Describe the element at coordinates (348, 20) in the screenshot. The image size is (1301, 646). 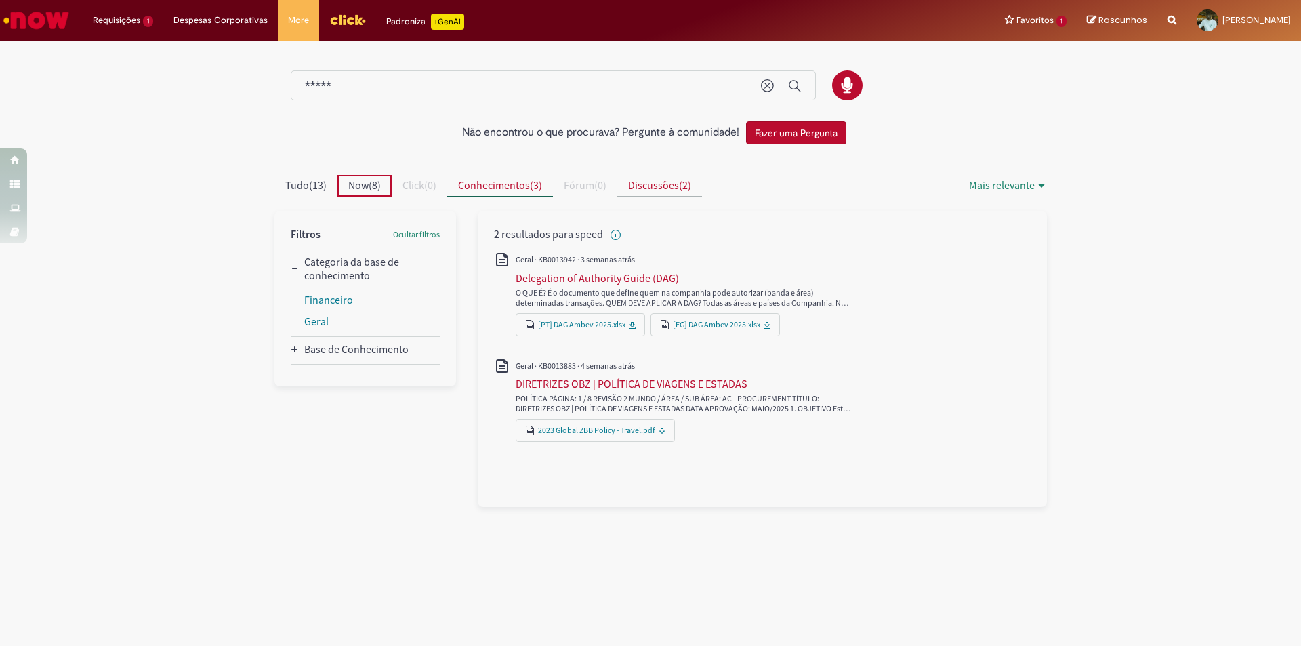
I see `img: click_logo_yellow_360x200.png` at that location.